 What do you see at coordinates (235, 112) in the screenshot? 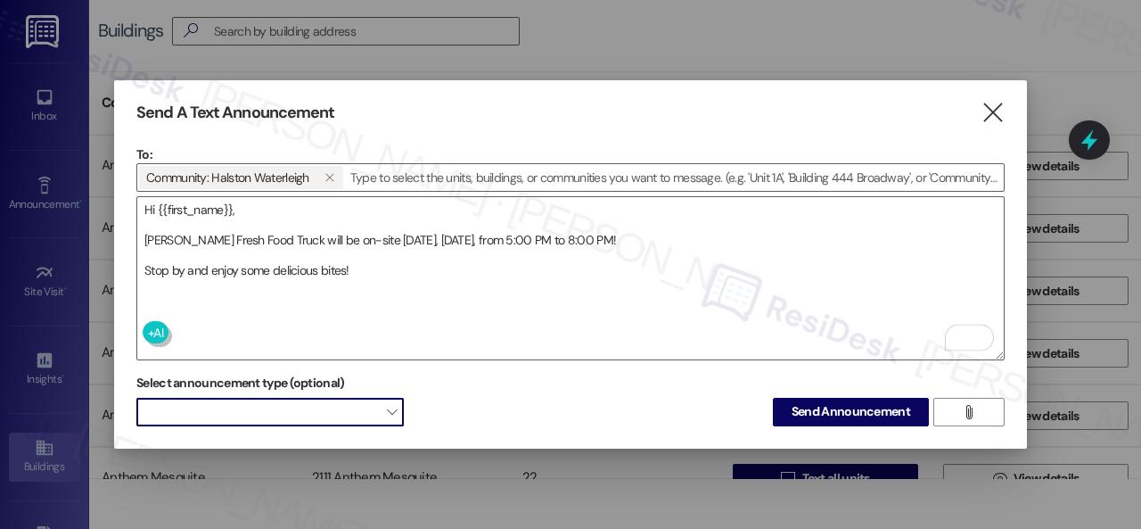
I see `h3: Send A Text Announcement` at bounding box center [235, 112].